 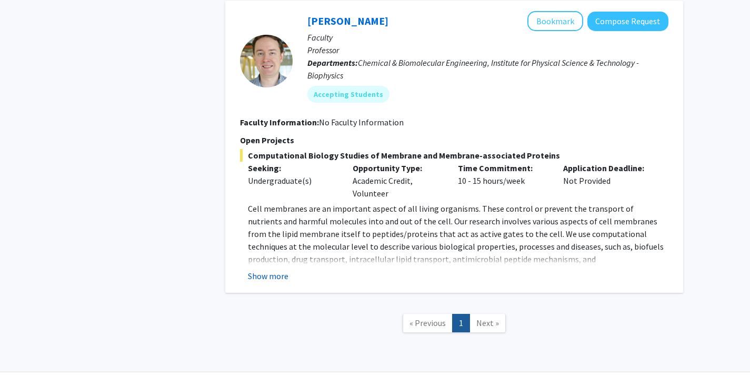 I want to click on p: Cell membranes are an important aspect of all living organisms. These control or prevent the tran..., so click(x=458, y=265).